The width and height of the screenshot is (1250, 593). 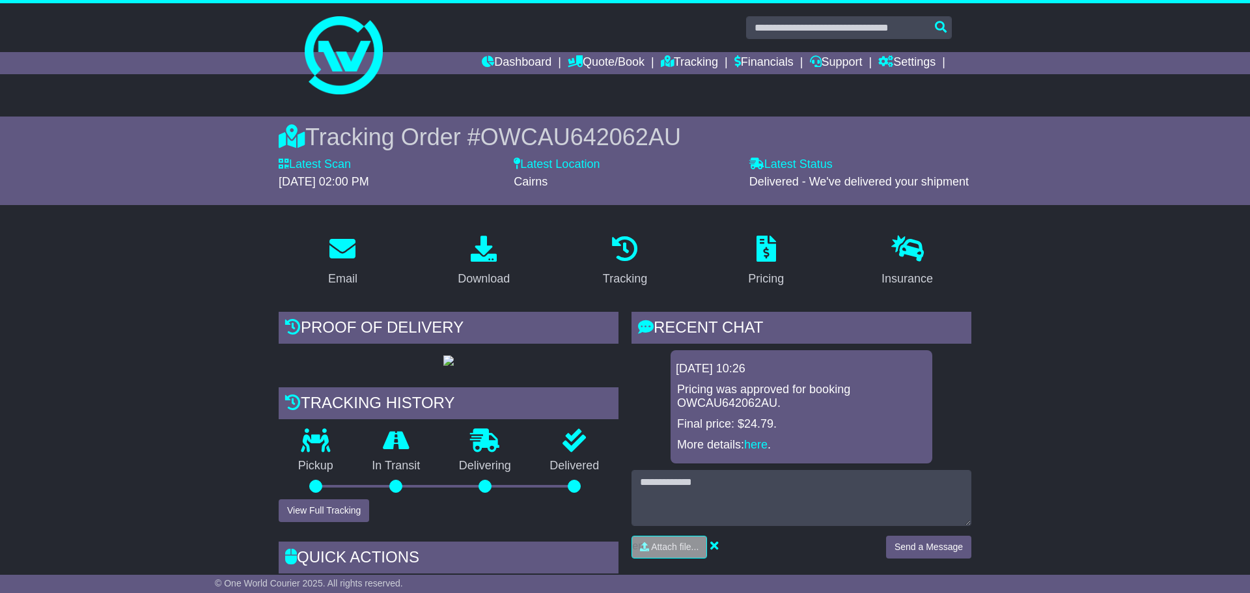 I want to click on a: Dashboard, so click(x=516, y=63).